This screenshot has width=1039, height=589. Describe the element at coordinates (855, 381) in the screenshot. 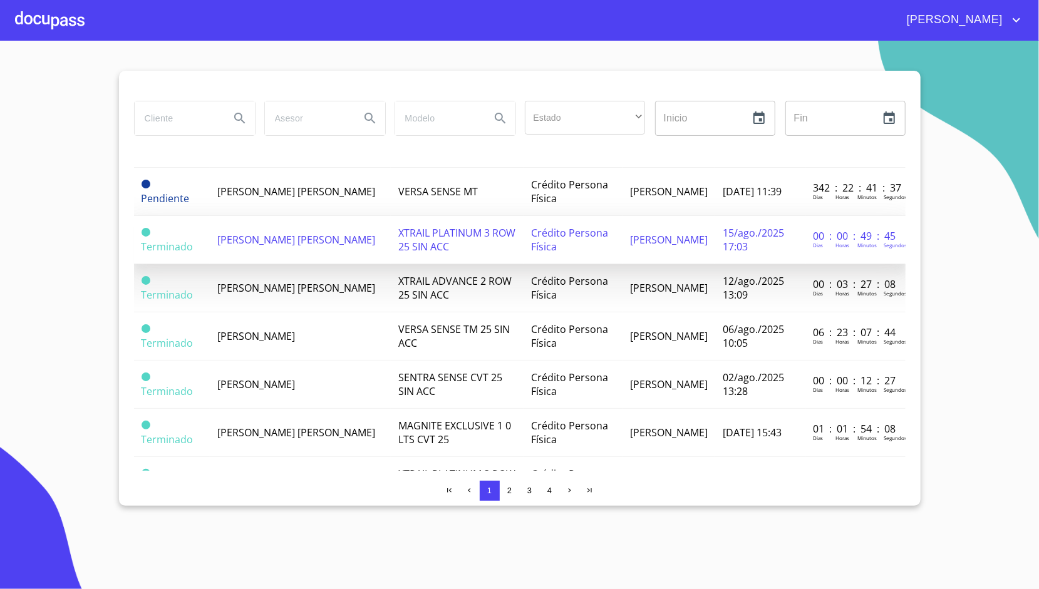

I see `p: 00 : 00 : 12 : 27` at that location.